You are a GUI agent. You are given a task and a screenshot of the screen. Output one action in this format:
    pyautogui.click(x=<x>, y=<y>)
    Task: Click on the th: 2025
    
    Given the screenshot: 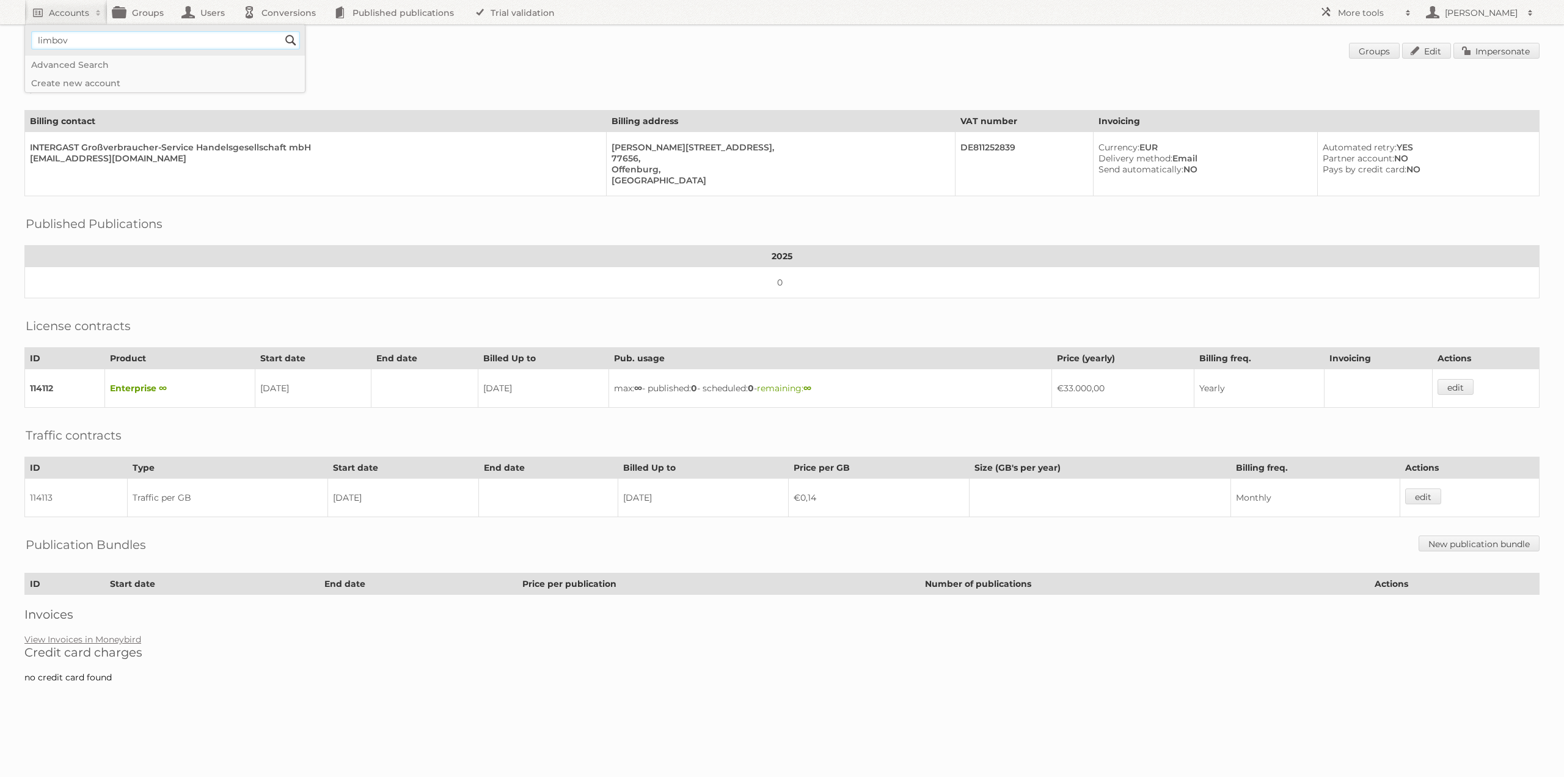 What is the action you would take?
    pyautogui.click(x=782, y=256)
    